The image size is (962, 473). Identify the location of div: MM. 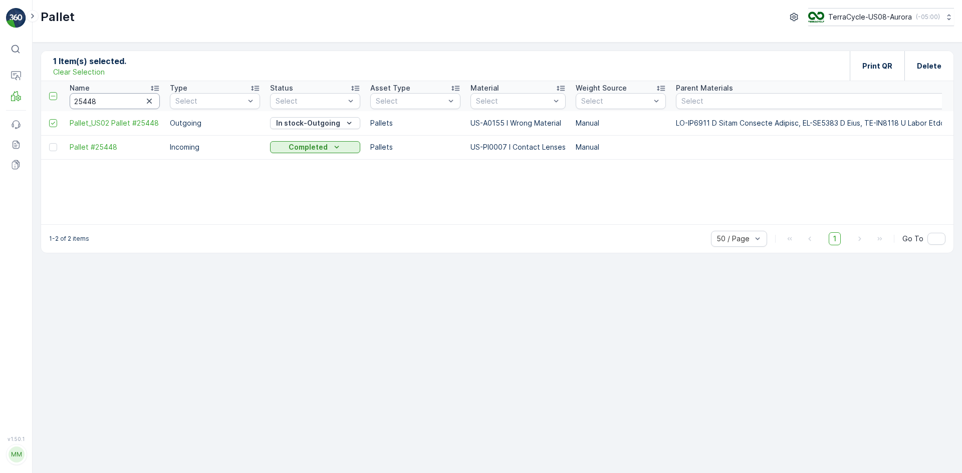
(17, 455).